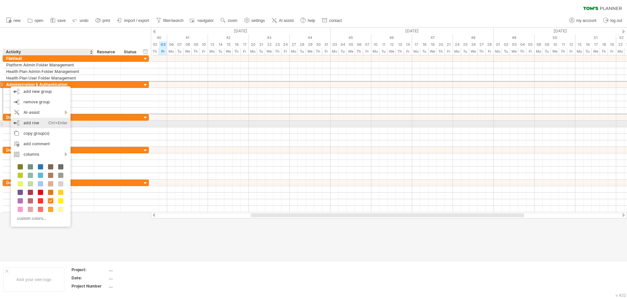  Describe the element at coordinates (310, 38) in the screenshot. I see `div: 44` at that location.